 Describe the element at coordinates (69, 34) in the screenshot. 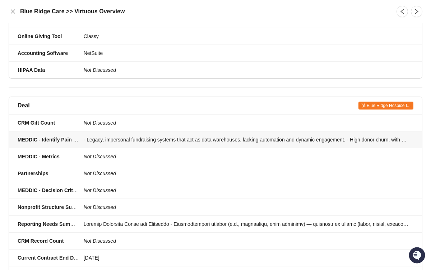

I see `p: Welcome 👋` at that location.